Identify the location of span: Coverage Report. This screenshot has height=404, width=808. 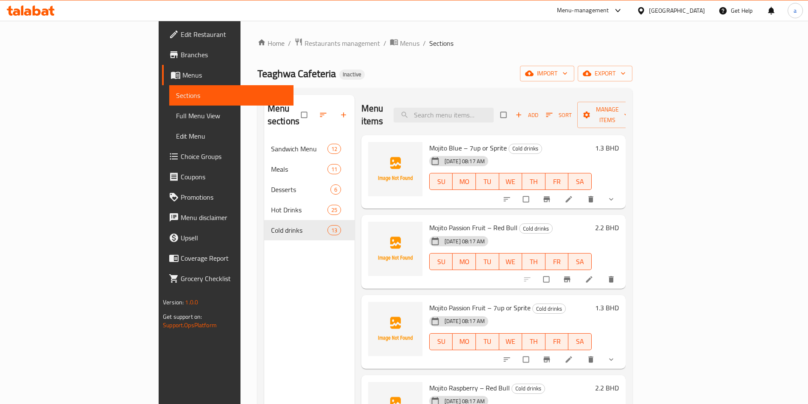
(234, 258).